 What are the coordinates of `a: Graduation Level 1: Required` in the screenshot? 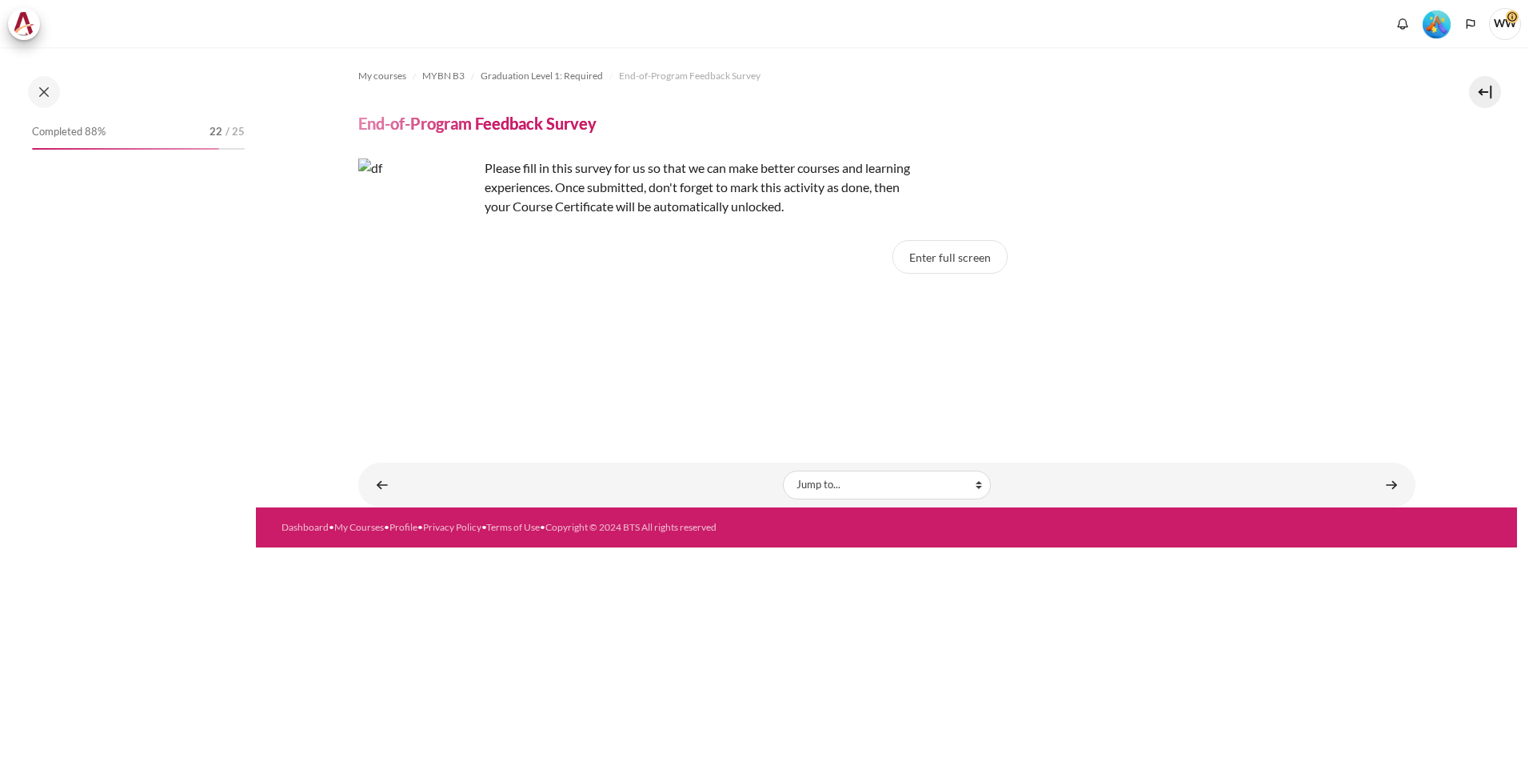 It's located at (542, 76).